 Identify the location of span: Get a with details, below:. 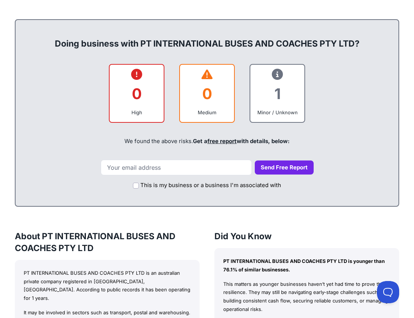
(241, 141).